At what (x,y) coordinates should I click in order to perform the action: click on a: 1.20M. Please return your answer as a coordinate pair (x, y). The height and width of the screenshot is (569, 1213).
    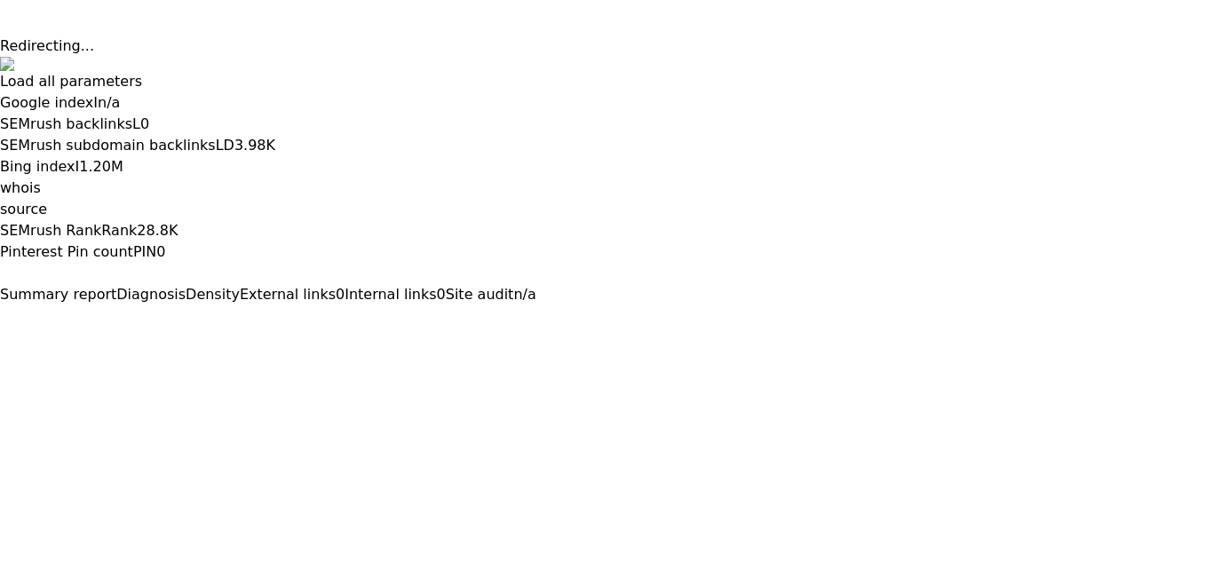
    Looking at the image, I should click on (100, 166).